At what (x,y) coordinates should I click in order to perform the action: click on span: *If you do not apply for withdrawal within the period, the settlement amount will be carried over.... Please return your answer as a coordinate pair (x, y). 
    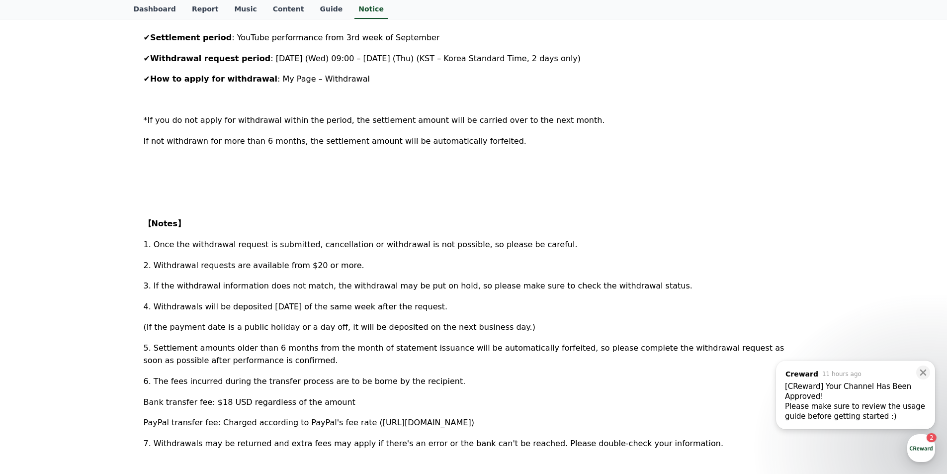
    Looking at the image, I should click on (374, 120).